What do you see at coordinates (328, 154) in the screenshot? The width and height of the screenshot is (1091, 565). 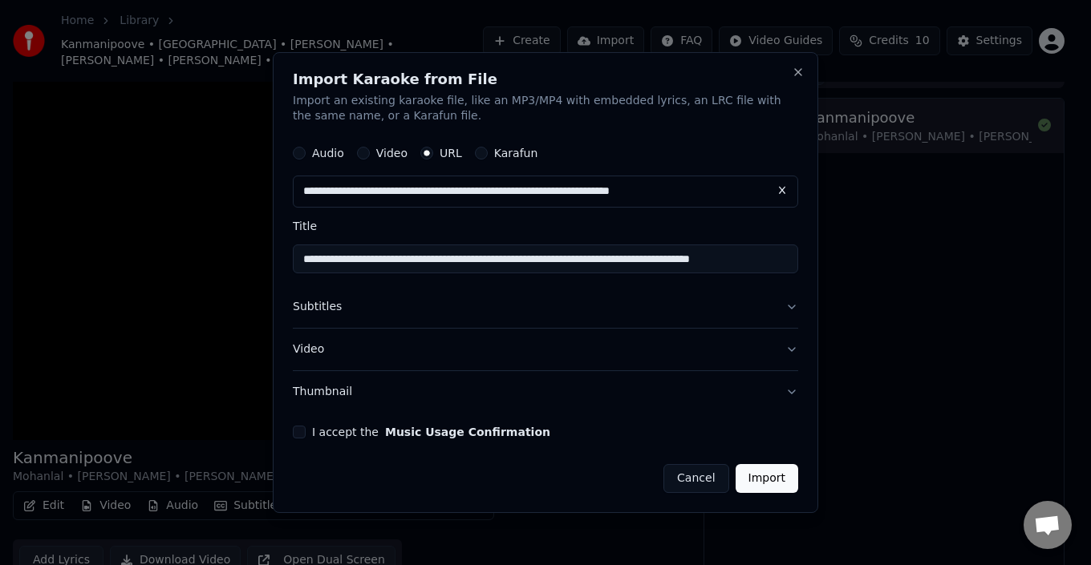 I see `label: Audio` at bounding box center [328, 154].